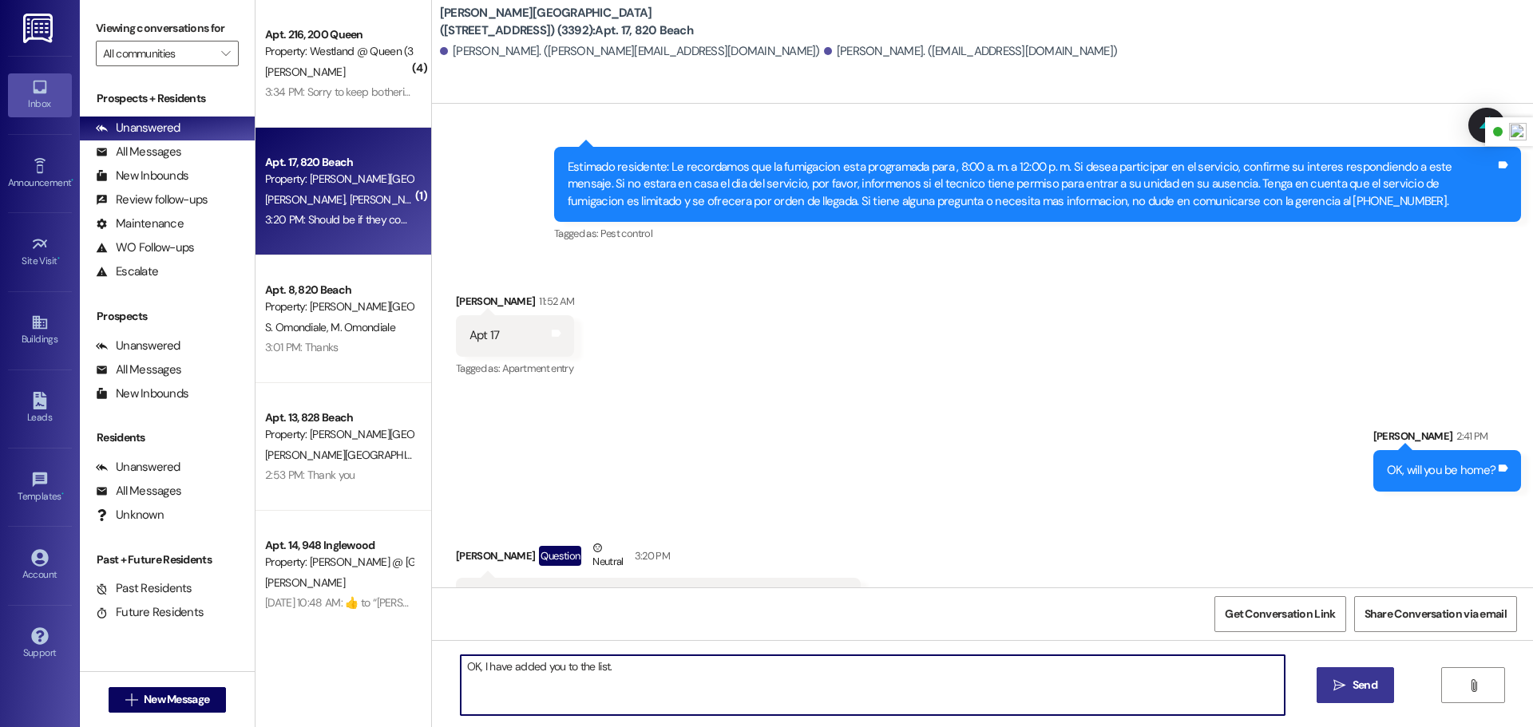 The image size is (1533, 727). Describe the element at coordinates (176, 699) in the screenshot. I see `span: New Message` at that location.